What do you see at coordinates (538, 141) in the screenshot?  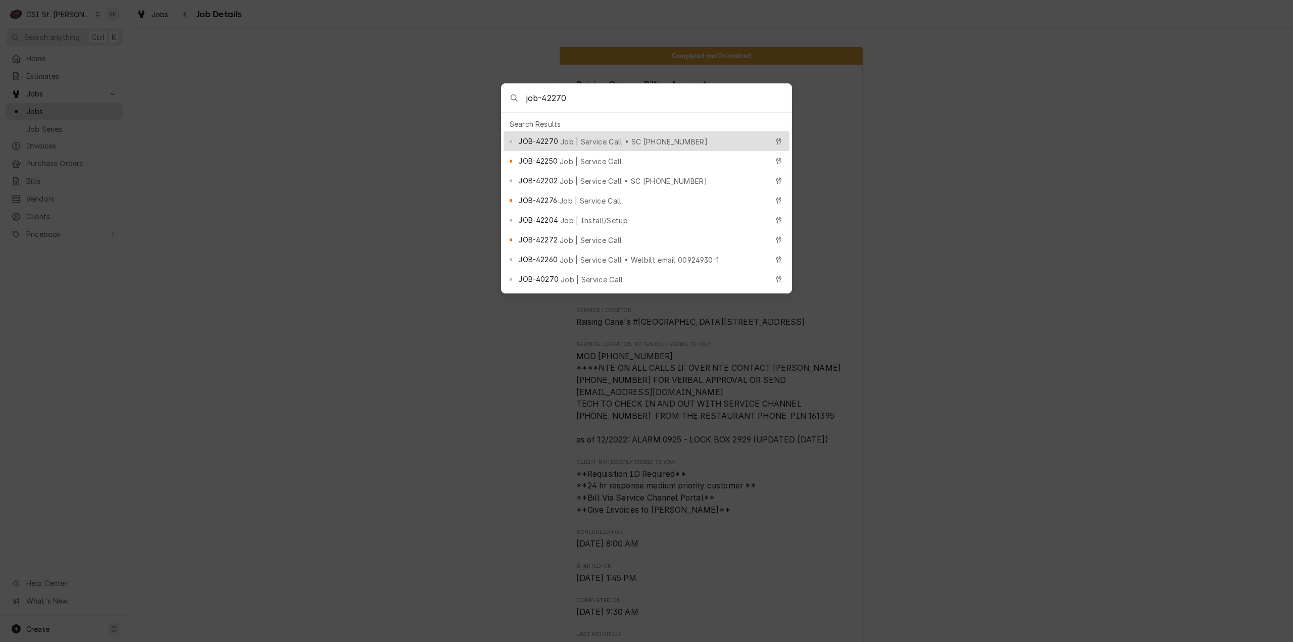 I see `span: JOB-42270` at bounding box center [538, 141].